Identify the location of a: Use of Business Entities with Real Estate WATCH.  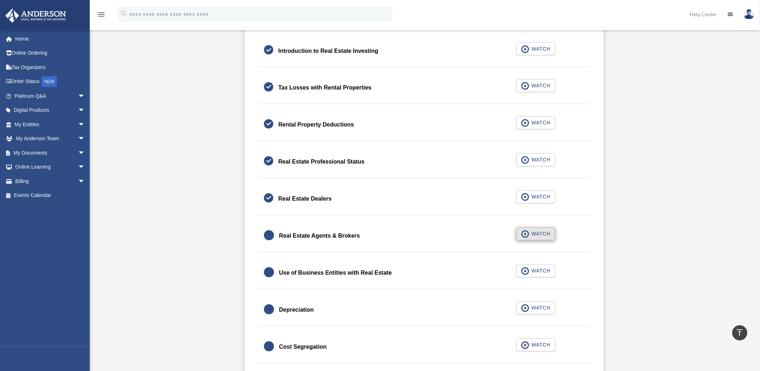
(424, 273).